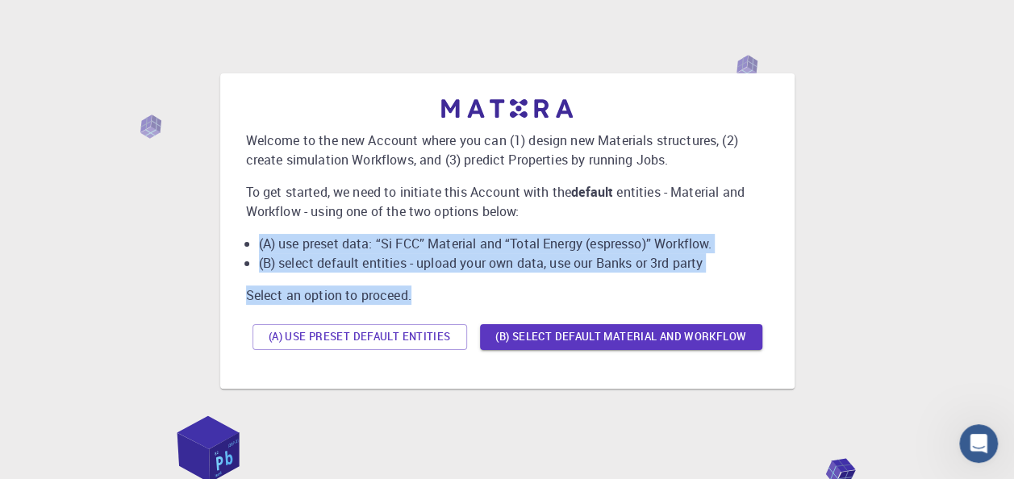 The width and height of the screenshot is (1014, 479). Describe the element at coordinates (621, 337) in the screenshot. I see `button: (B) Select default material and workflow` at that location.